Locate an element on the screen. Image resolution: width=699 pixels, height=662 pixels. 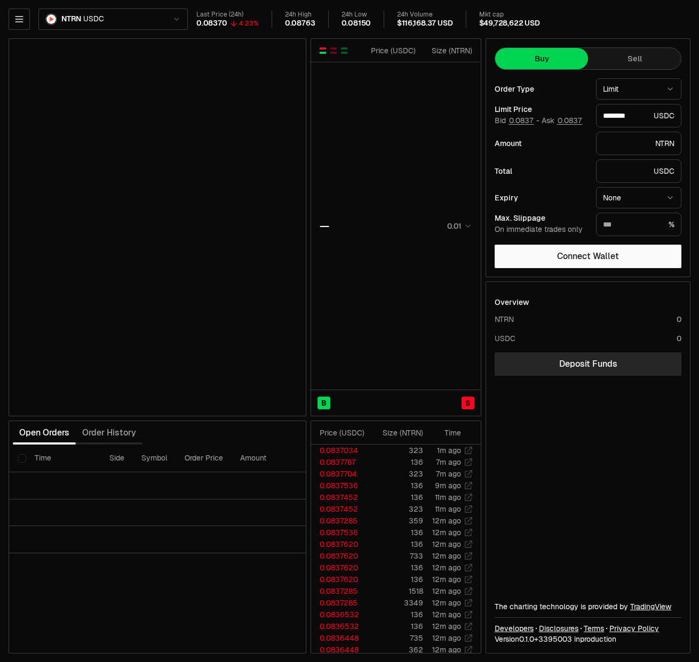
th: Time is located at coordinates (63, 459).